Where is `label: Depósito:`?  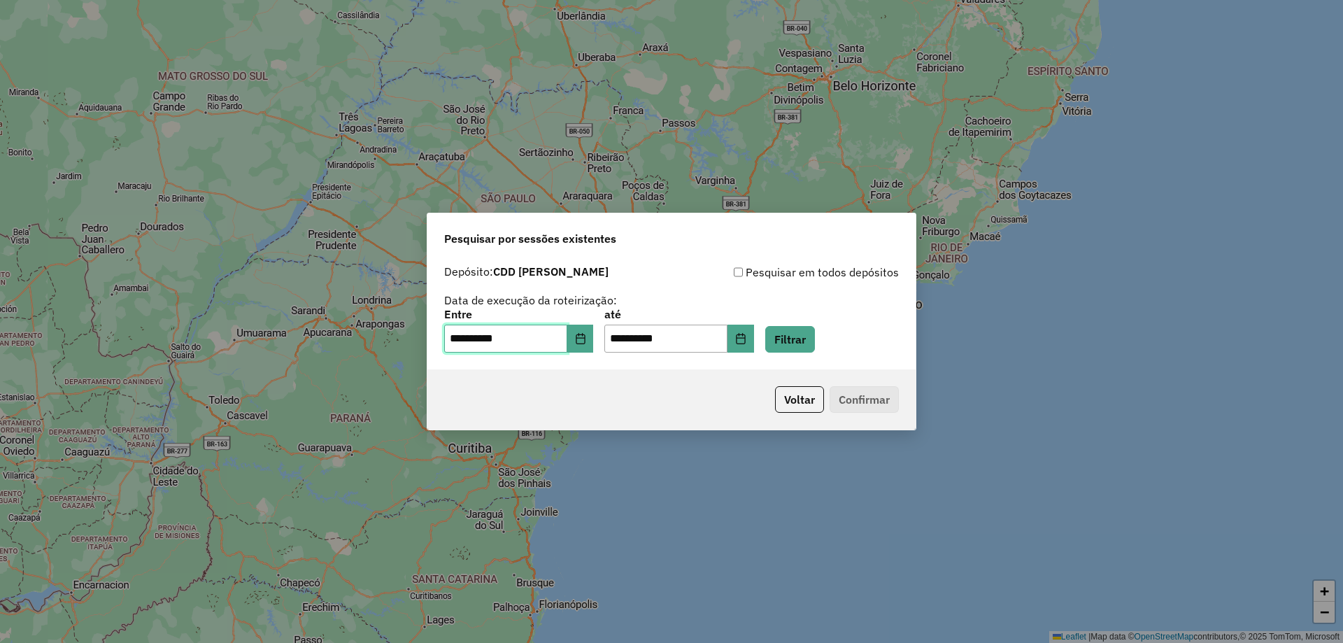 label: Depósito: is located at coordinates (526, 271).